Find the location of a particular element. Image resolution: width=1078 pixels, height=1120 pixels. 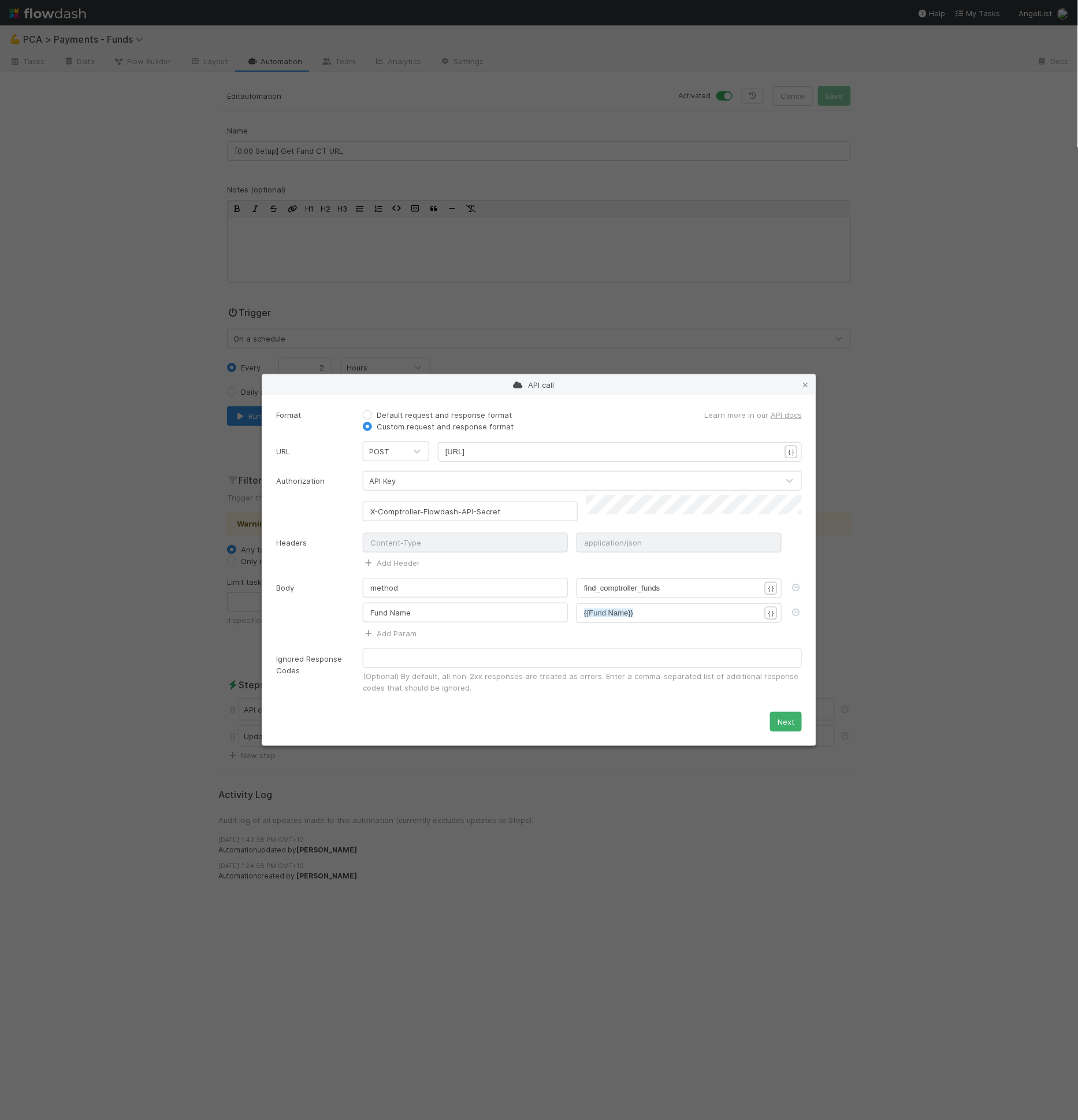

div: API call is located at coordinates (539, 385).